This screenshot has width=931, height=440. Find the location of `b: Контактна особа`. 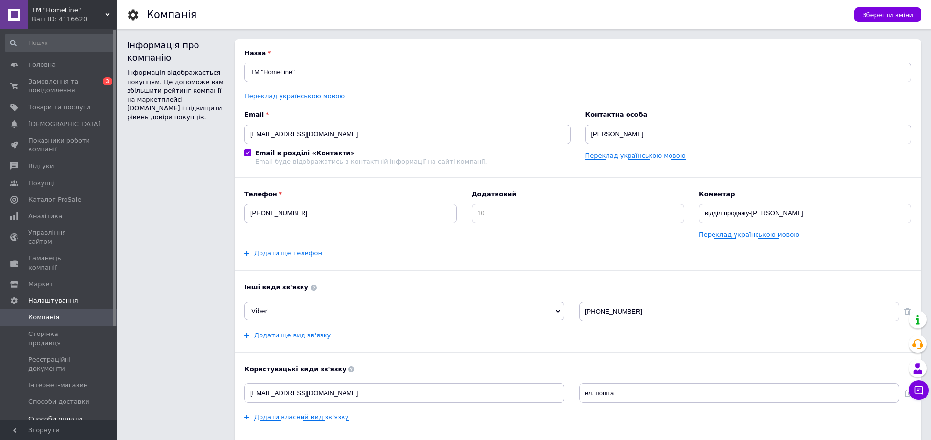

b: Контактна особа is located at coordinates (749, 115).